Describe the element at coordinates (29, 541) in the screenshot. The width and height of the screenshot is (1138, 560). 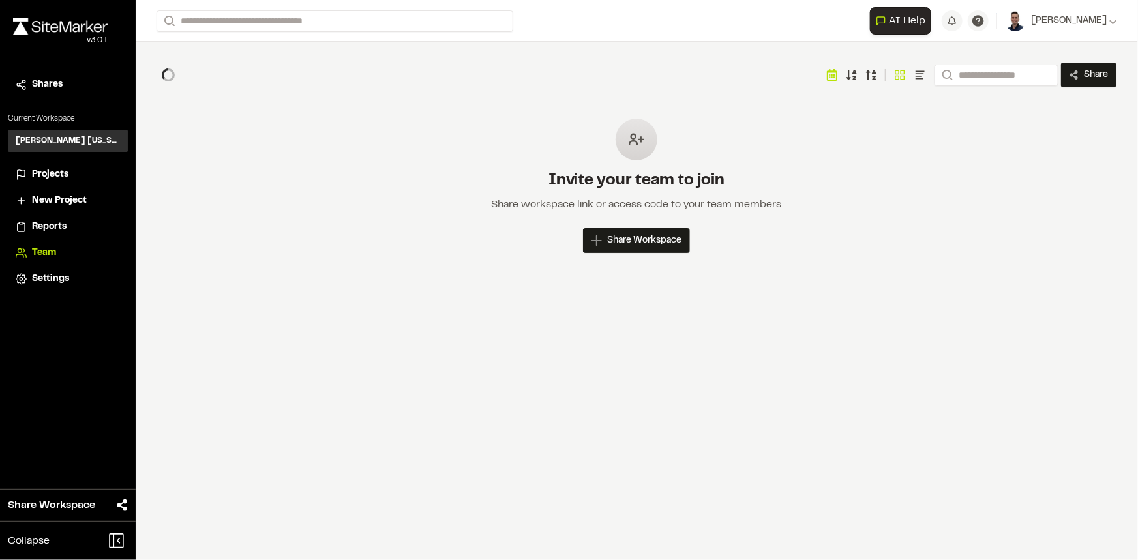
I see `span: Collapse` at that location.